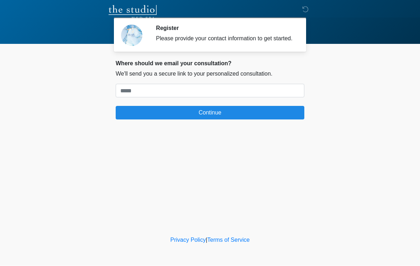 The image size is (420, 266). I want to click on h2: Where should we email your consultation?, so click(210, 63).